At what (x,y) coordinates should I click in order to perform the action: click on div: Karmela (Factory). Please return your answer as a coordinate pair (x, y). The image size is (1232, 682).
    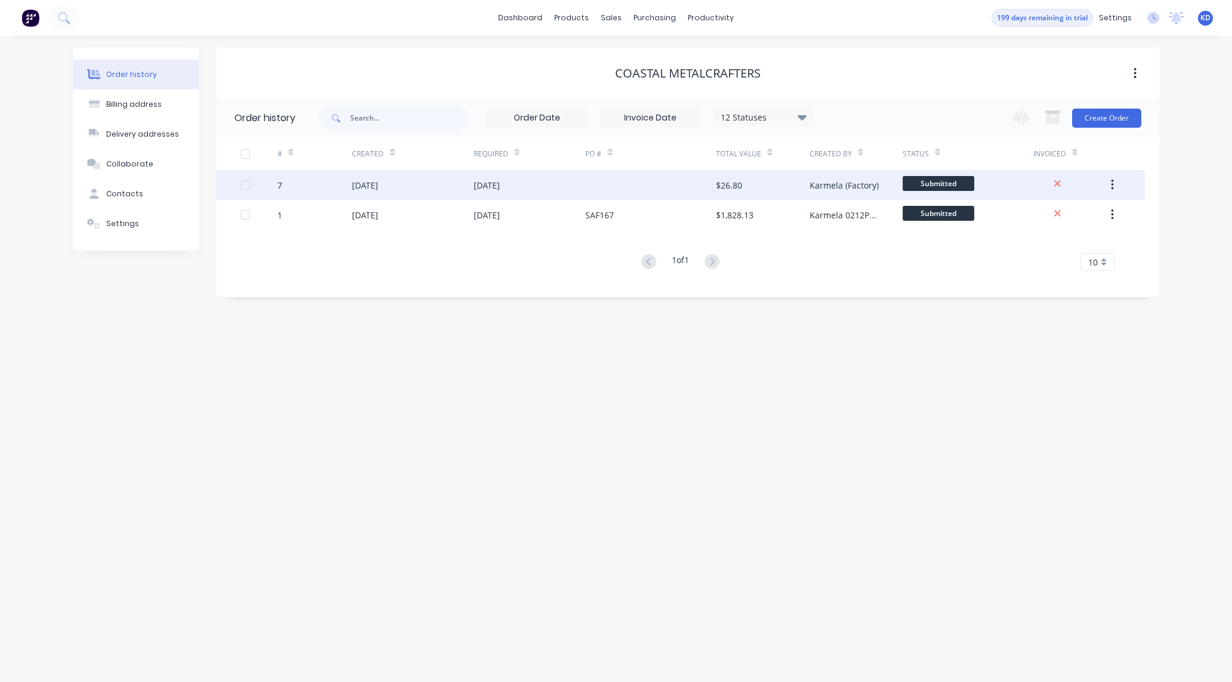
    Looking at the image, I should click on (844, 185).